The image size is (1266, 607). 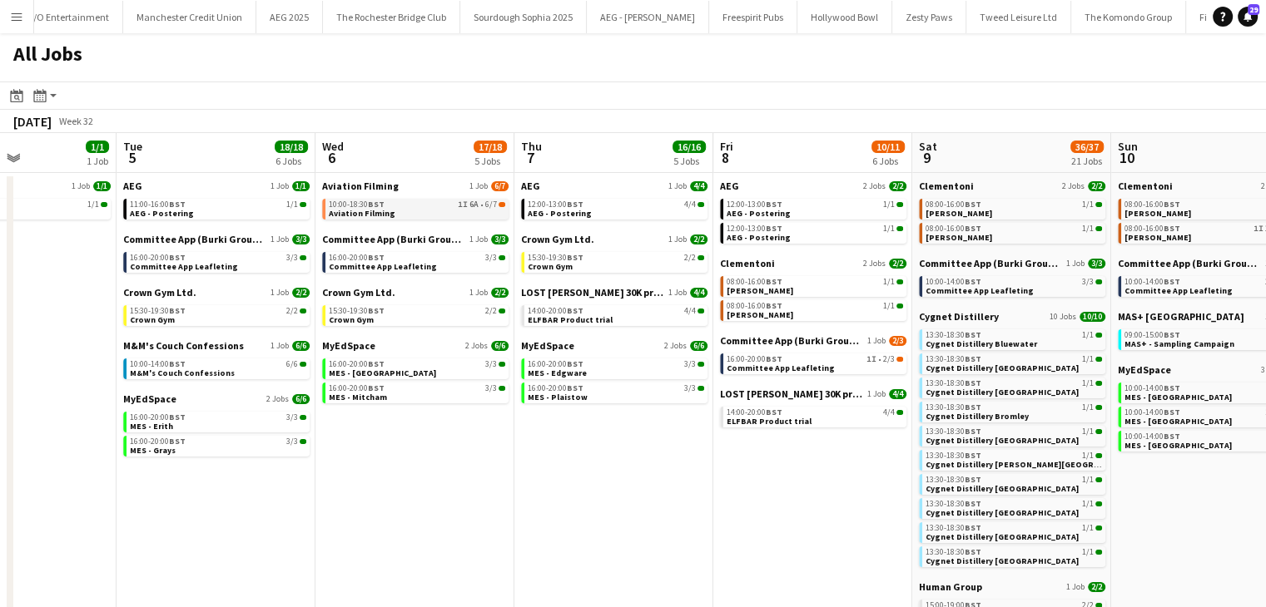 I want to click on a: 13:30-18:30BST1/1Cygnet Distillery Bromley, so click(x=1013, y=411).